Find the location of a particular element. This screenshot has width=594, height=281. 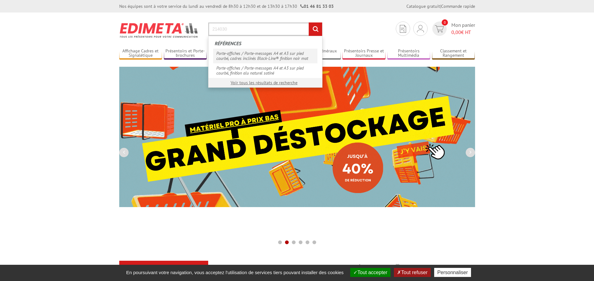

span: En poursuivant votre navigation, vous acceptez l'utilisation de services tiers pouvant installer ... is located at coordinates (235, 272).